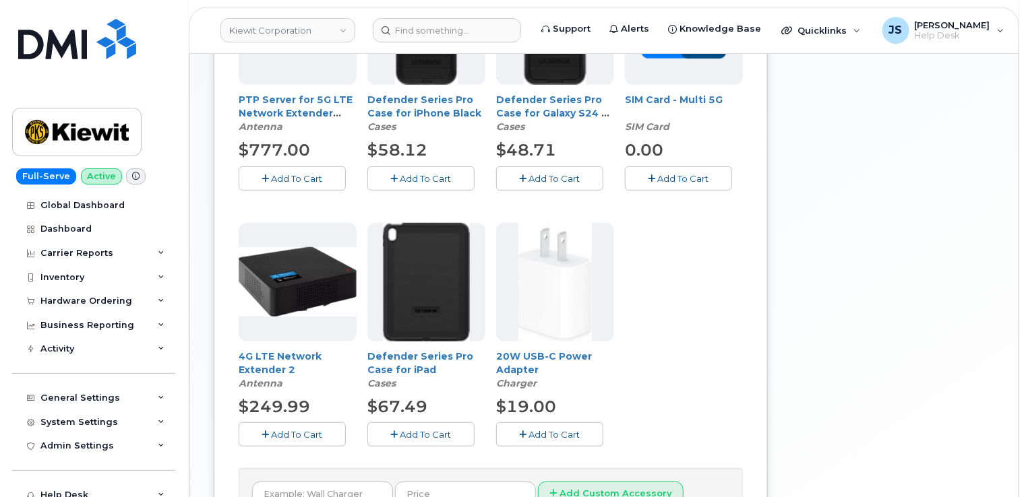  Describe the element at coordinates (420, 363) in the screenshot. I see `a: Defender Series Pro Case for iPad` at that location.